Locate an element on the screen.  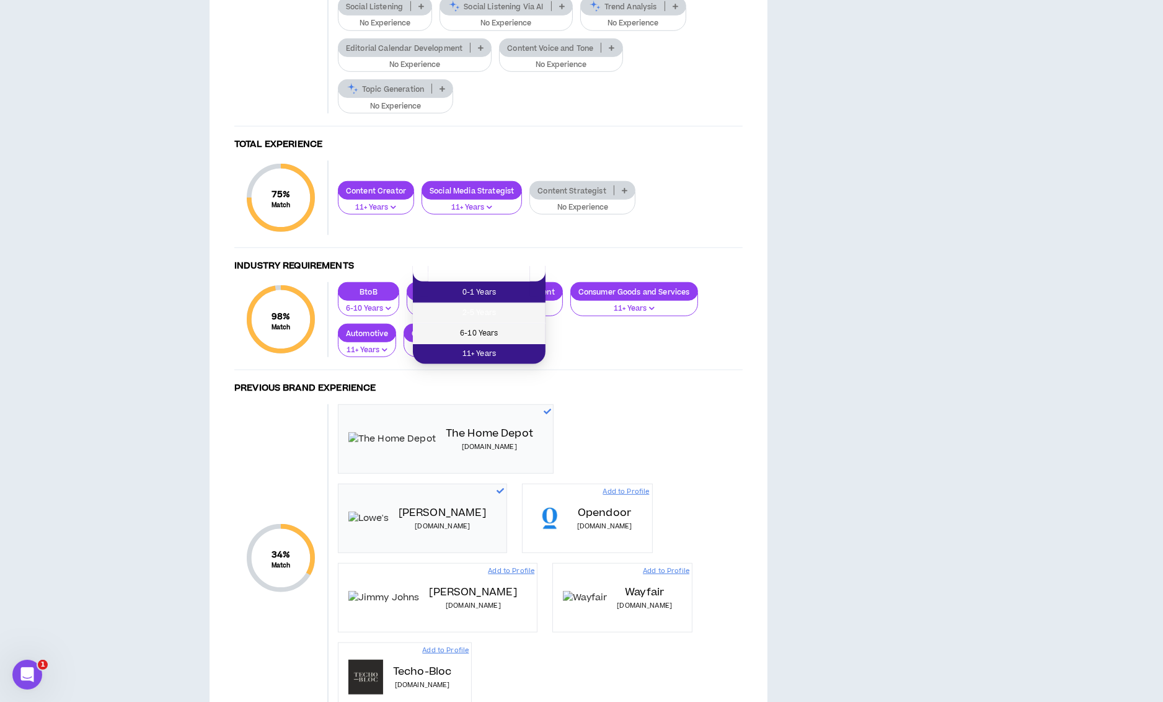
p: Editorial Calendar Development is located at coordinates (404, 48).